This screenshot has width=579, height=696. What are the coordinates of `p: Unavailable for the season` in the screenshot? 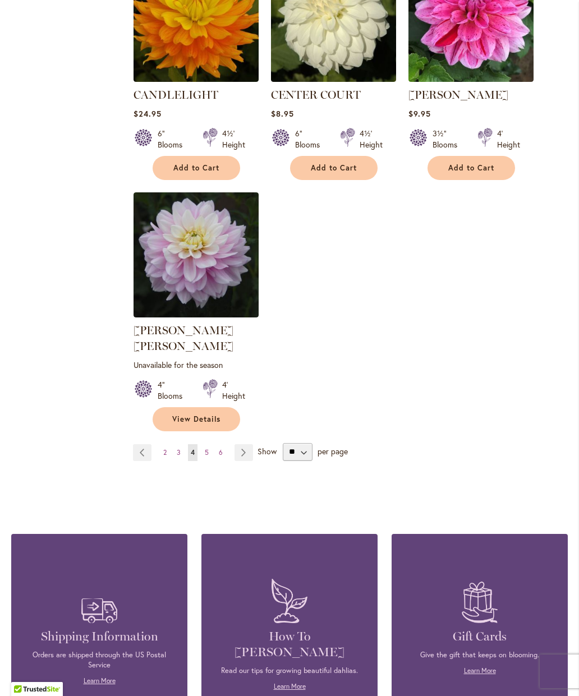 It's located at (196, 364).